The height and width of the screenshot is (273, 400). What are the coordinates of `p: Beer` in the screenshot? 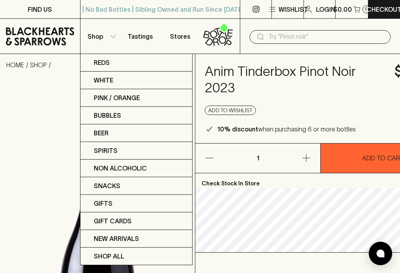 It's located at (101, 133).